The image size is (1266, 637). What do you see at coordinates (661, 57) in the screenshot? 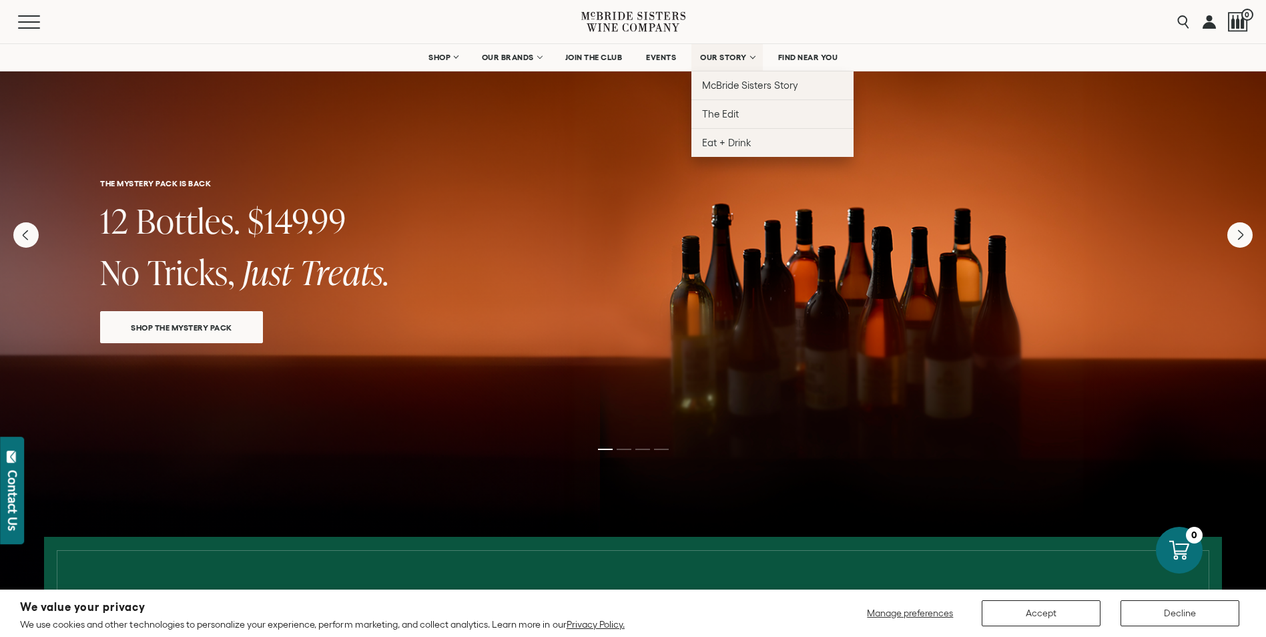
I see `span: EVENTS` at bounding box center [661, 57].